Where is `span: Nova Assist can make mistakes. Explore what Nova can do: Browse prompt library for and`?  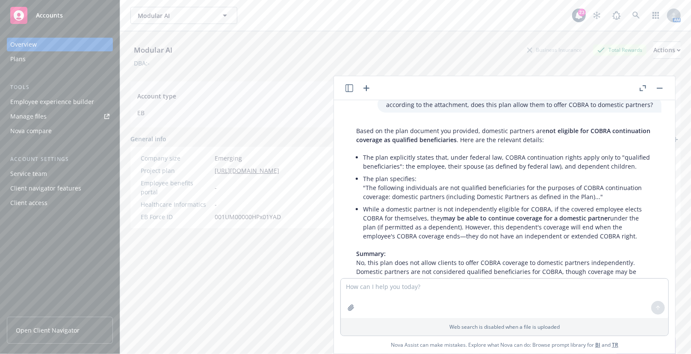 span: Nova Assist can make mistakes. Explore what Nova can do: Browse prompt library for and is located at coordinates (504, 344).